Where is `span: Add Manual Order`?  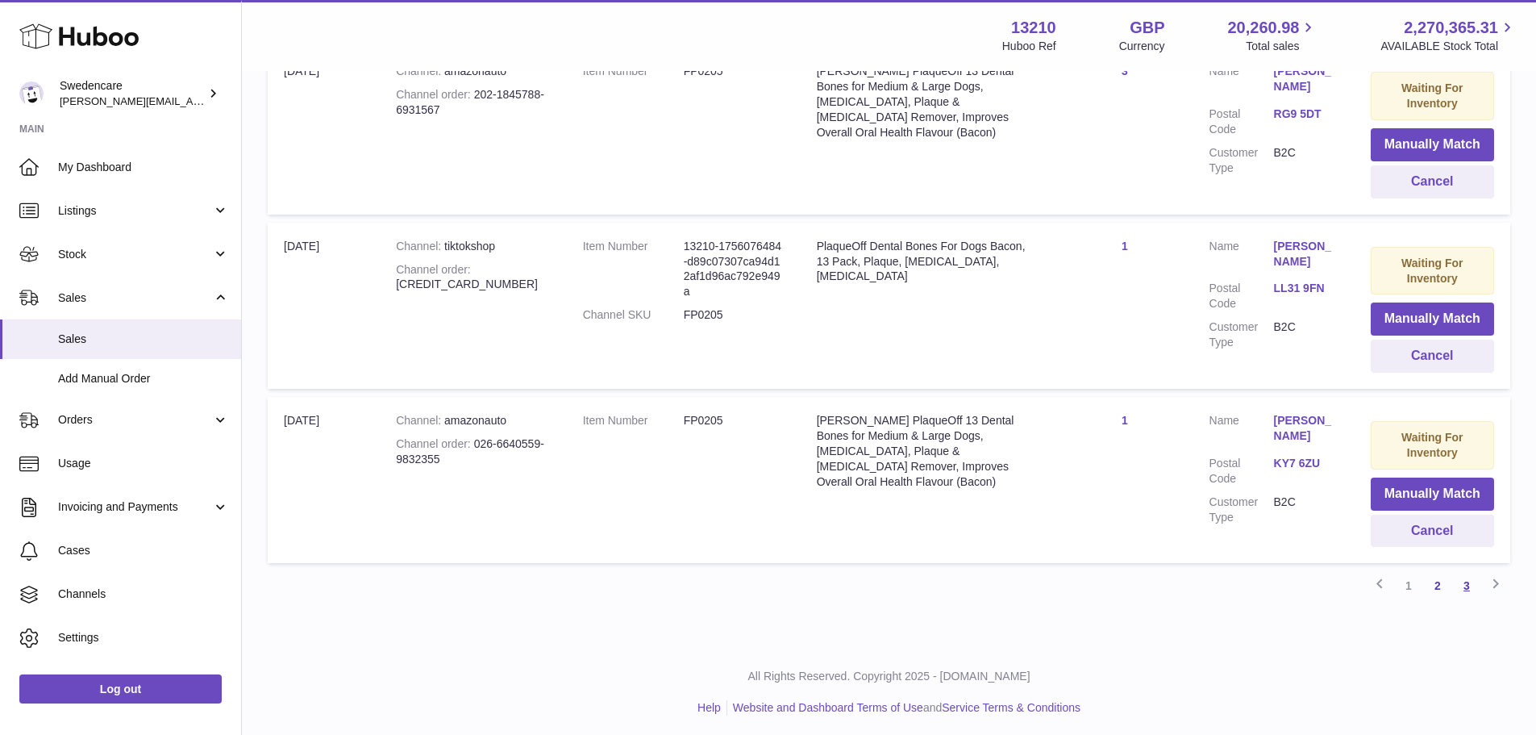 span: Add Manual Order is located at coordinates (144, 378).